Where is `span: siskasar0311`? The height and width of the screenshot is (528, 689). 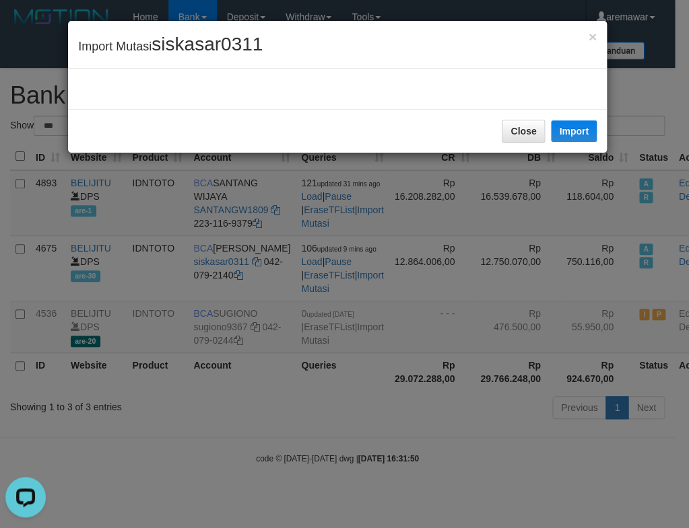 span: siskasar0311 is located at coordinates (207, 44).